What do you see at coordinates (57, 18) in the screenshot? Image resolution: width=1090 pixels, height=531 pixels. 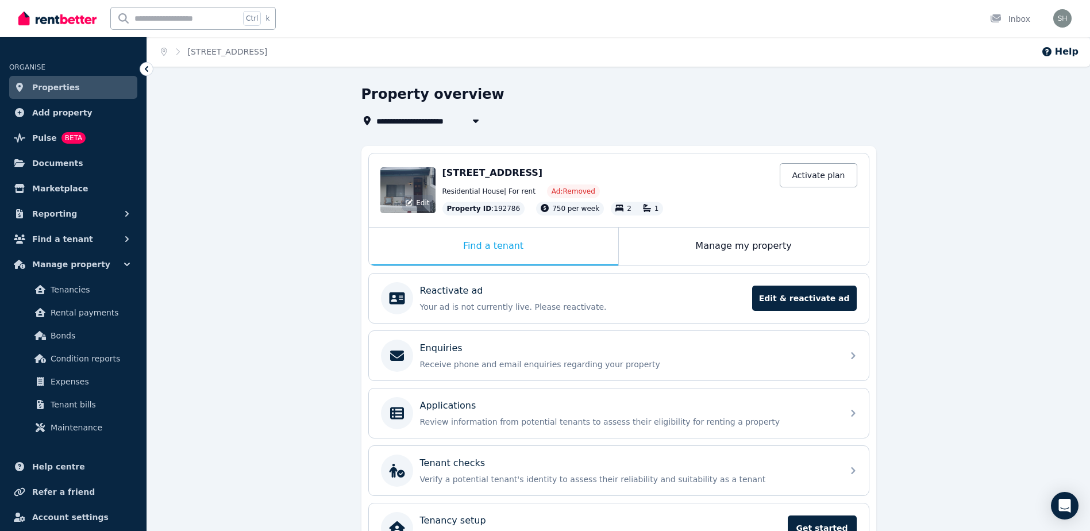 I see `img: RentBetter` at bounding box center [57, 18].